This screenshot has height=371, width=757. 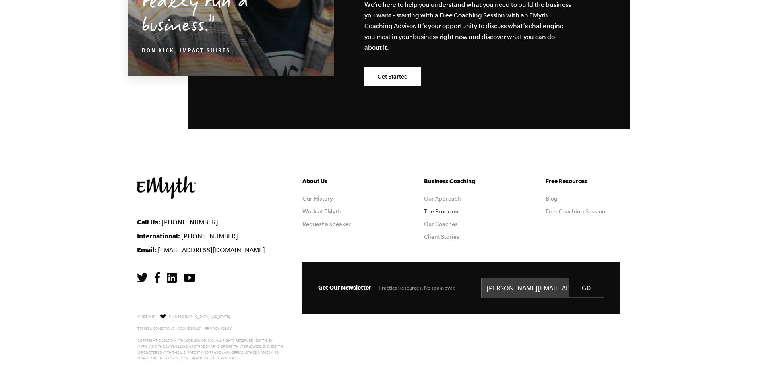 I want to click on input: GO, so click(x=586, y=288).